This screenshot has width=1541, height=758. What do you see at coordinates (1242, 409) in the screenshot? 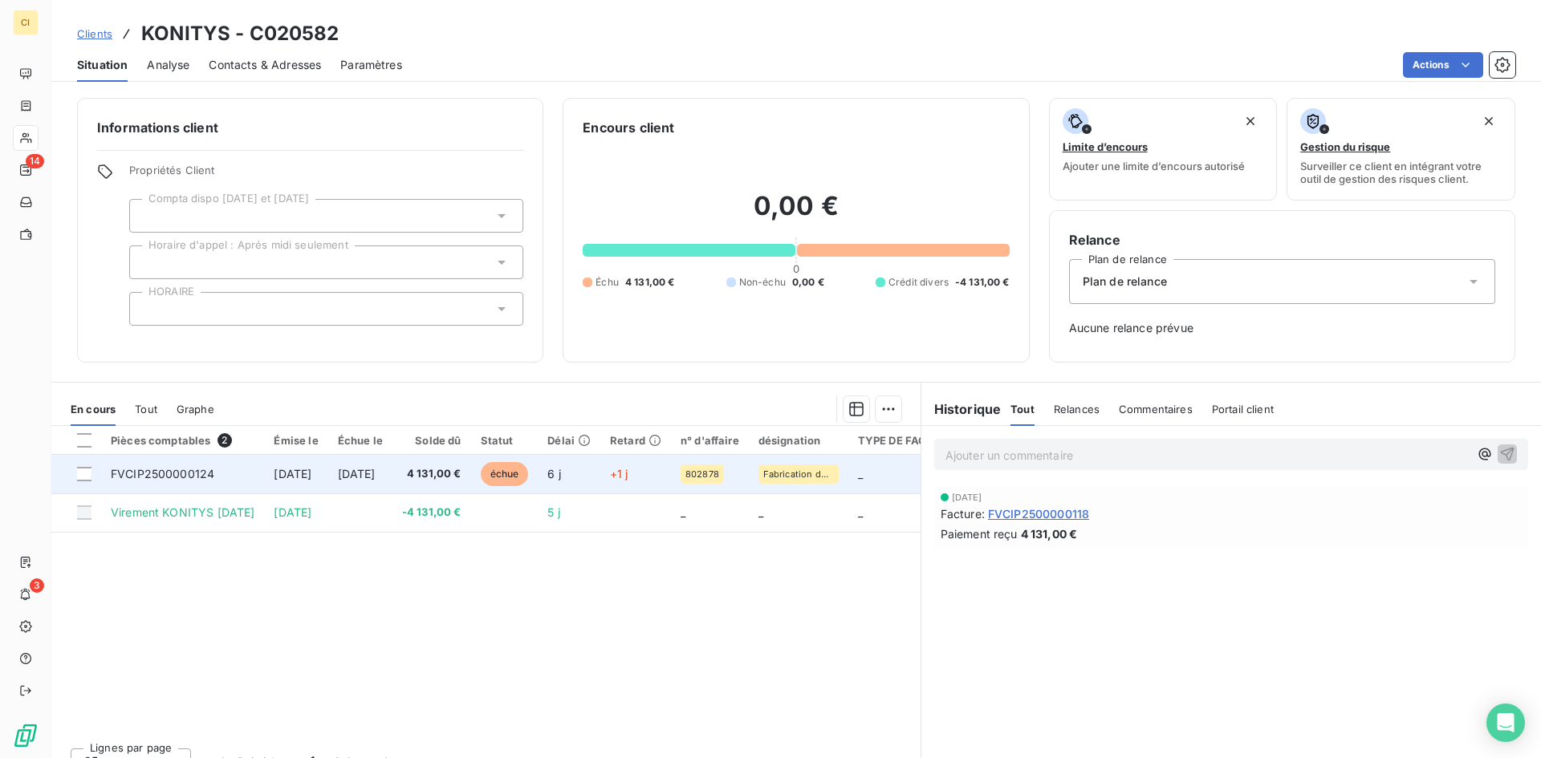
I see `span: Portail client` at bounding box center [1242, 409].